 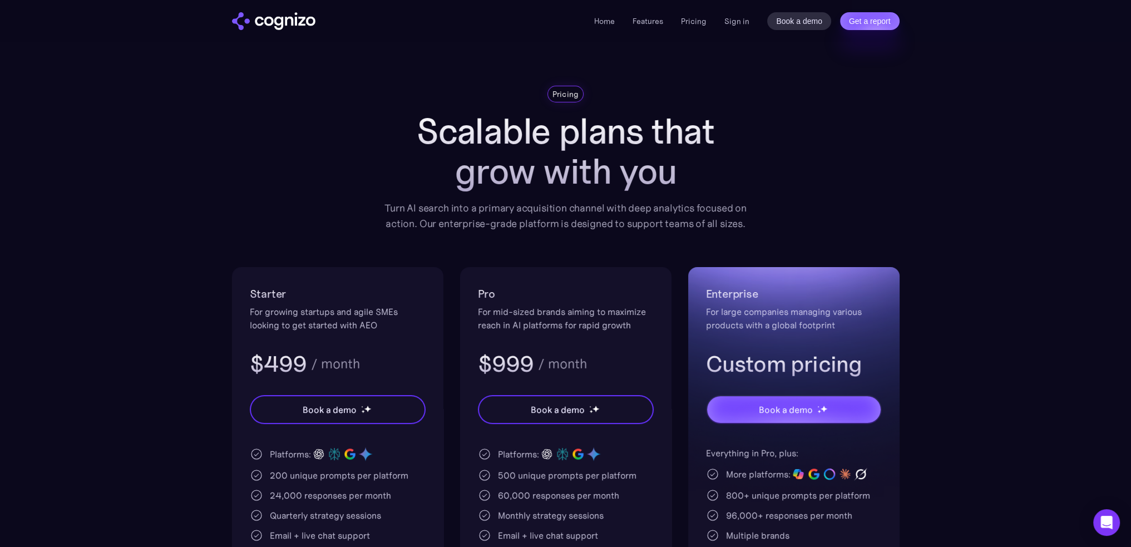 What do you see at coordinates (604, 21) in the screenshot?
I see `a: Home` at bounding box center [604, 21].